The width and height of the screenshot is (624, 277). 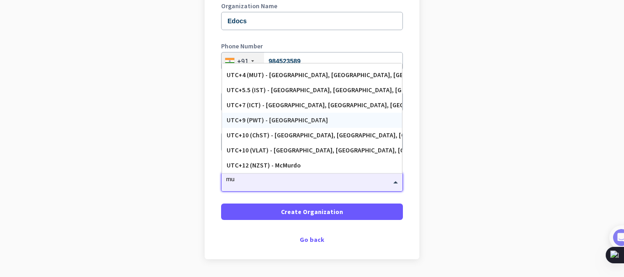 What do you see at coordinates (312, 240) in the screenshot?
I see `div: Go back` at bounding box center [312, 240].